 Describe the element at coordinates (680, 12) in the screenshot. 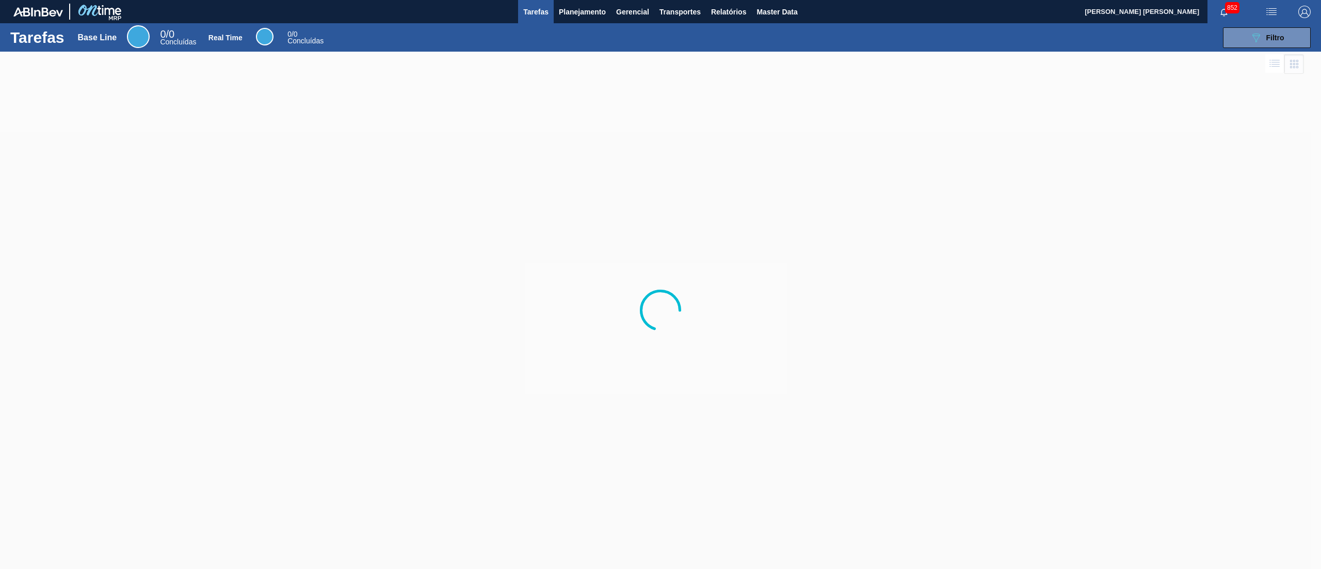

I see `span: Transportes` at that location.